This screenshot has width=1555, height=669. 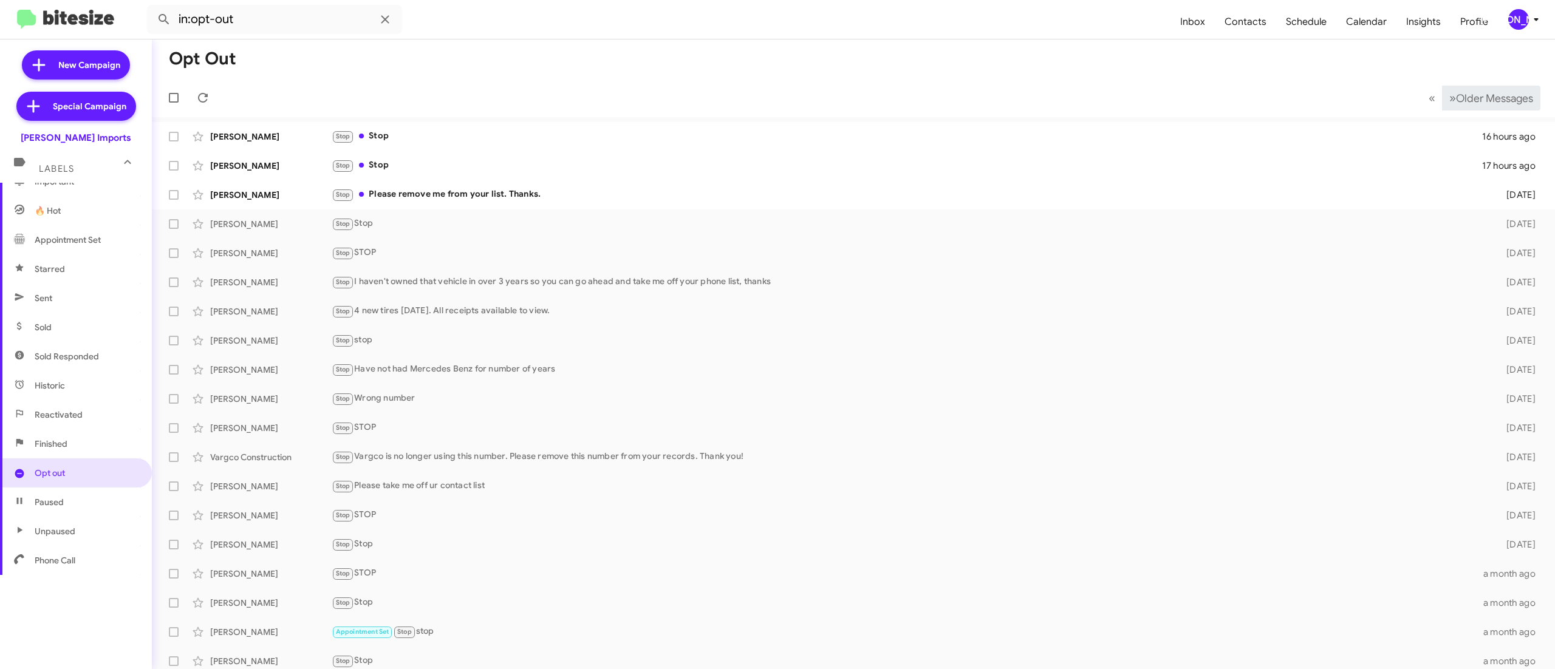 I want to click on span: 🔥 Hot, so click(x=47, y=211).